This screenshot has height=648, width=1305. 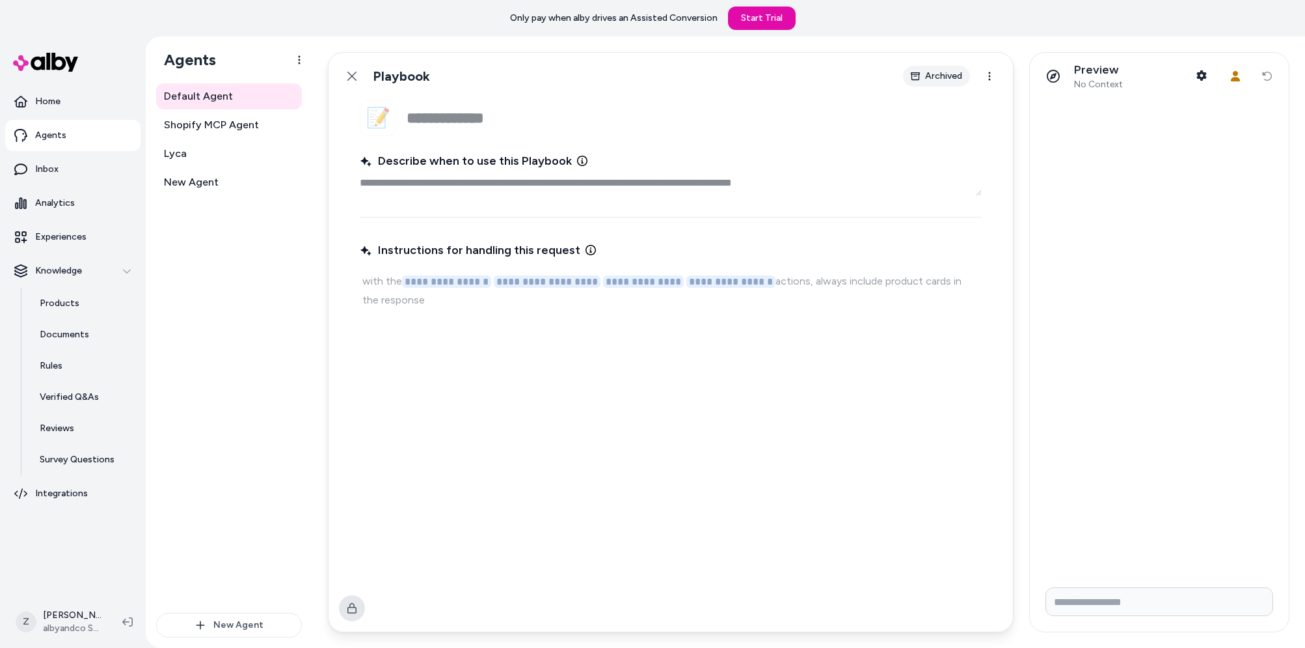 I want to click on p: Home, so click(x=48, y=102).